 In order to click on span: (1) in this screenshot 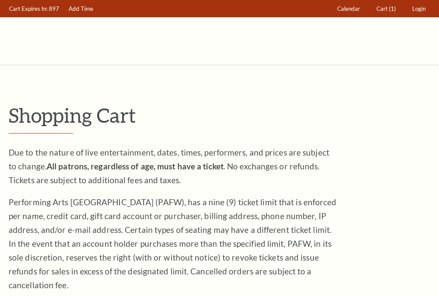, I will do `click(393, 9)`.